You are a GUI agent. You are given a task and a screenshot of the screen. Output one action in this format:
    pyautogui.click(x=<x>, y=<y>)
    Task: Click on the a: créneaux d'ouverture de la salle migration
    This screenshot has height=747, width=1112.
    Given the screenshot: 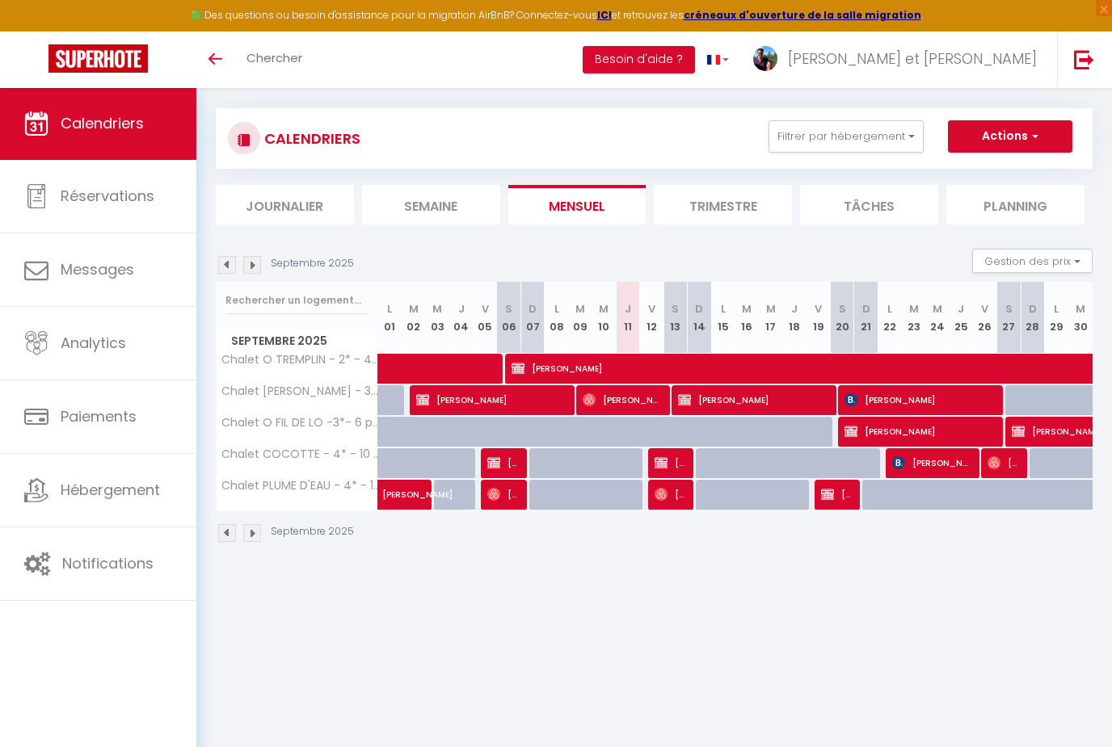 What is the action you would take?
    pyautogui.click(x=802, y=15)
    